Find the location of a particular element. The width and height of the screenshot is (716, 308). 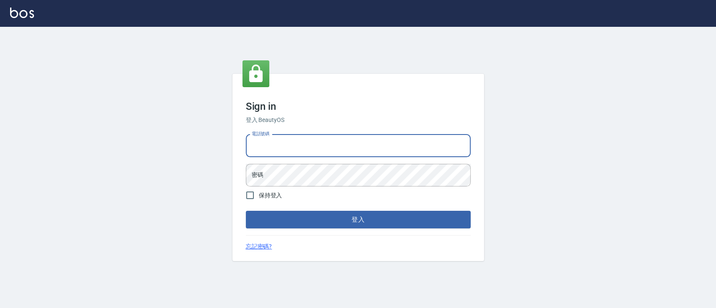

img: Logo is located at coordinates (22, 13).